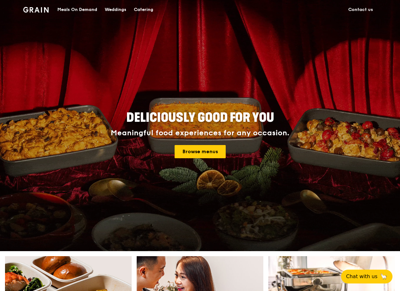  I want to click on span: Chat with us, so click(362, 276).